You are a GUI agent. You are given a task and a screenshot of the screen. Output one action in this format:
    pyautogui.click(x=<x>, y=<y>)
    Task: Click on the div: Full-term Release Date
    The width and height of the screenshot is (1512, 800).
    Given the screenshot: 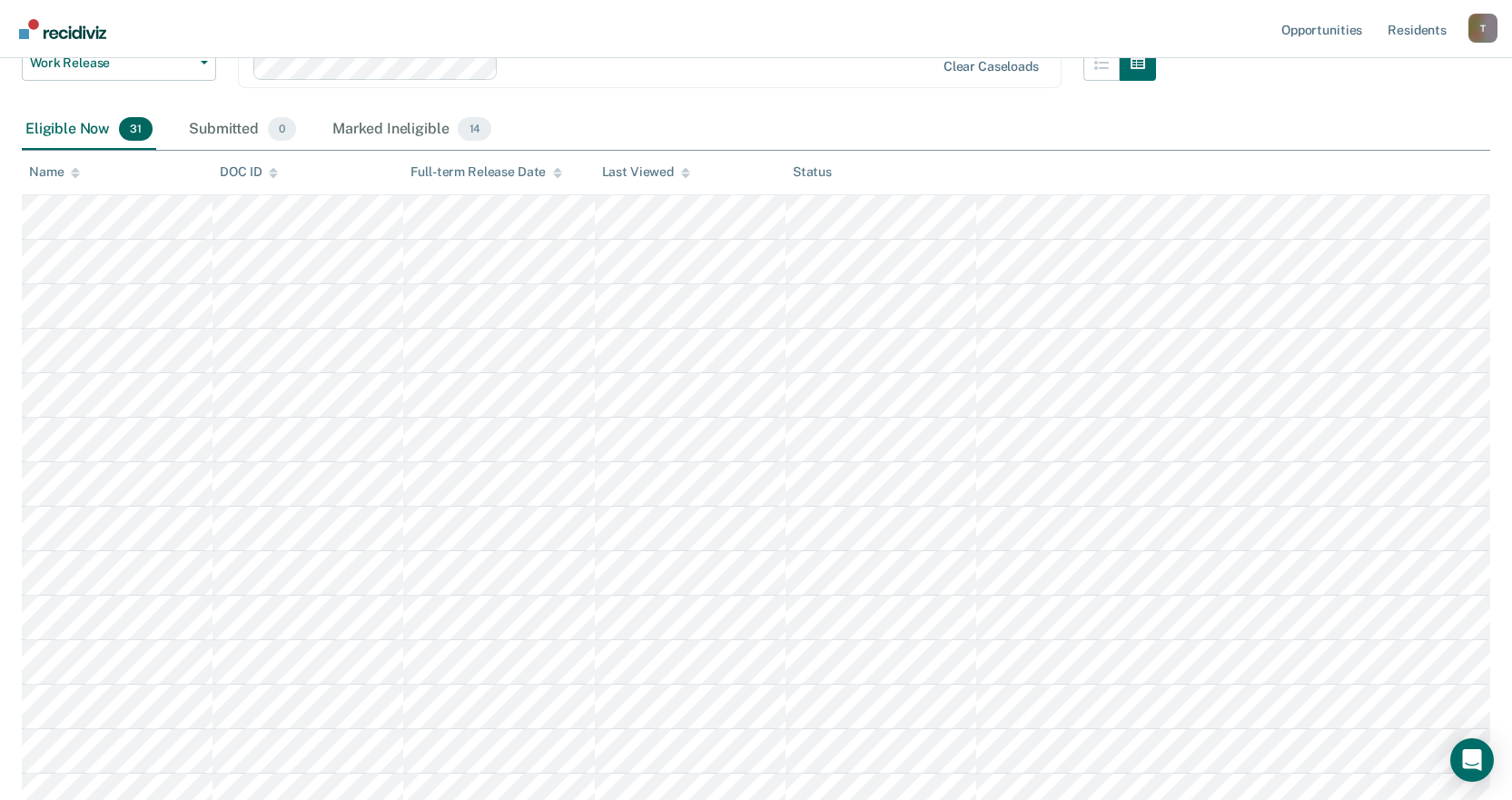 What is the action you would take?
    pyautogui.click(x=486, y=172)
    